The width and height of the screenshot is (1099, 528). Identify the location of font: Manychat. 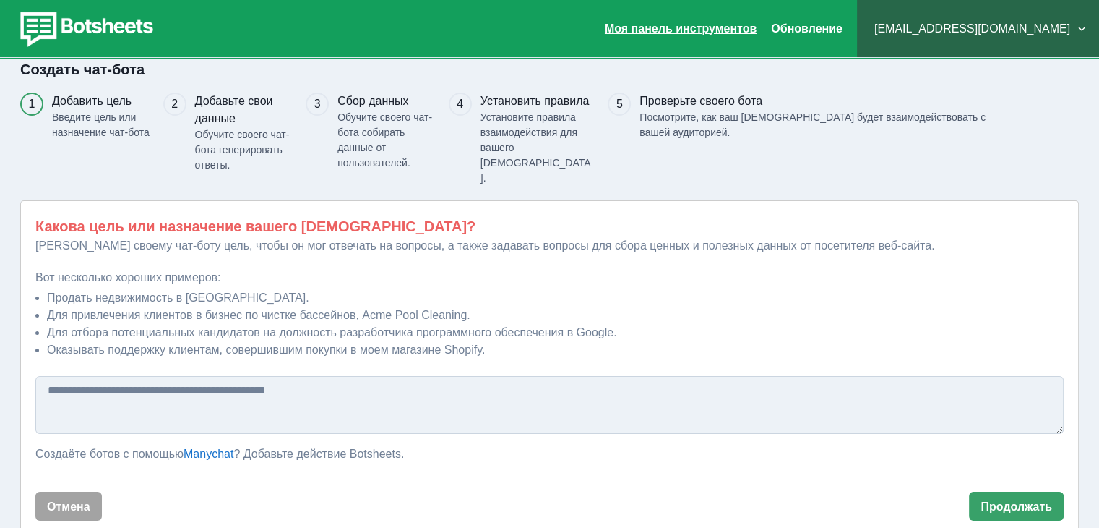
(208, 453).